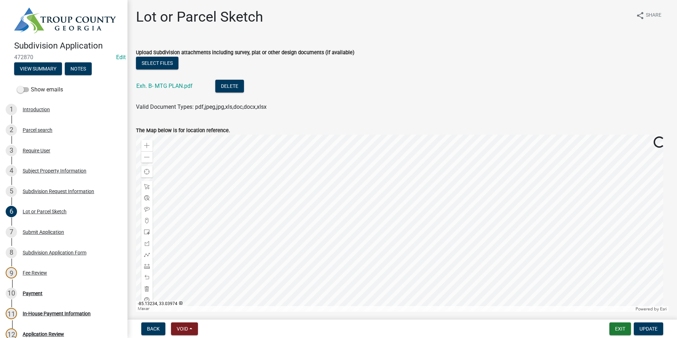 The height and width of the screenshot is (338, 677). I want to click on div: Subdivision Application Form, so click(55, 253).